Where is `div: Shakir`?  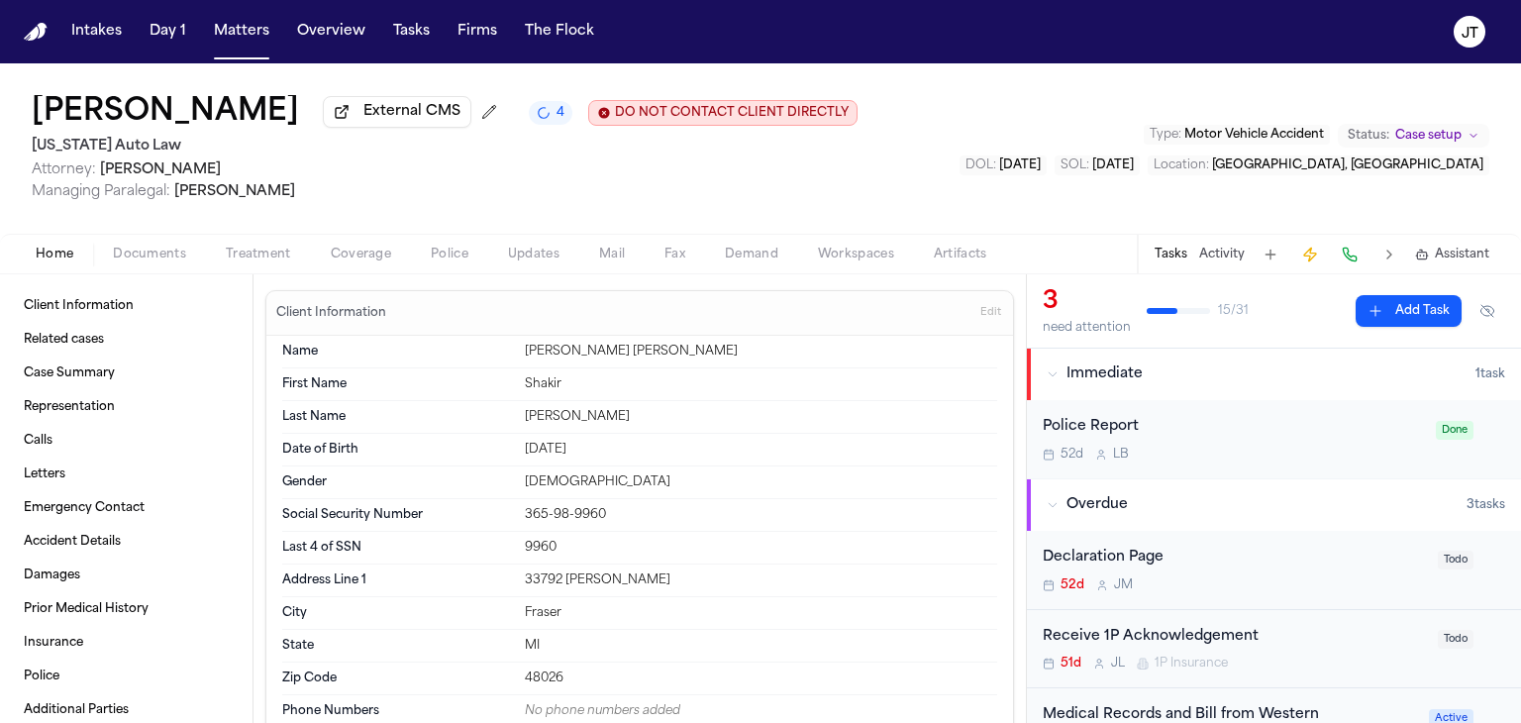
div: Shakir is located at coordinates (761, 384).